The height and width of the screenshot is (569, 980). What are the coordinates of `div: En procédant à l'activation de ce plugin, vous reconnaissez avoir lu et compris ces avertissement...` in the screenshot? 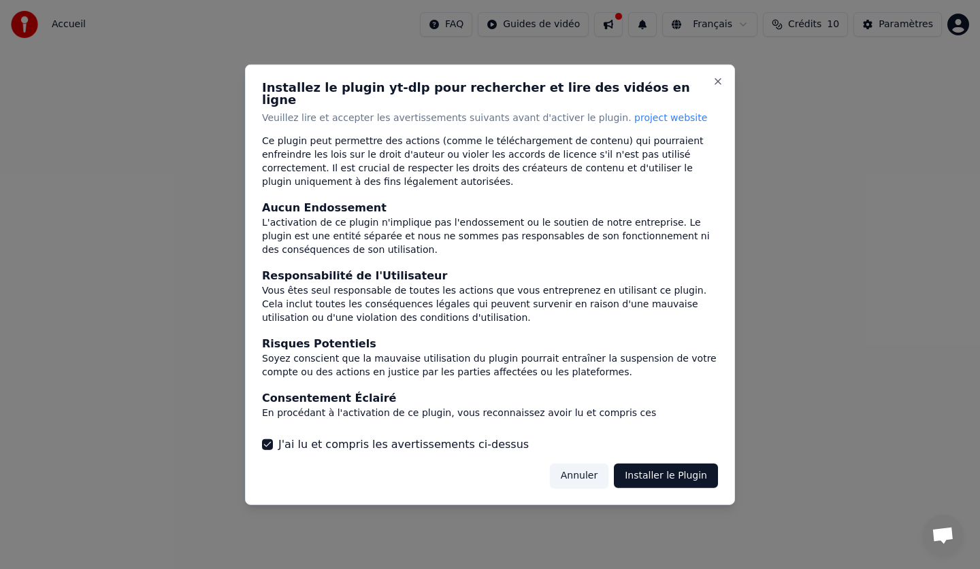 It's located at (490, 420).